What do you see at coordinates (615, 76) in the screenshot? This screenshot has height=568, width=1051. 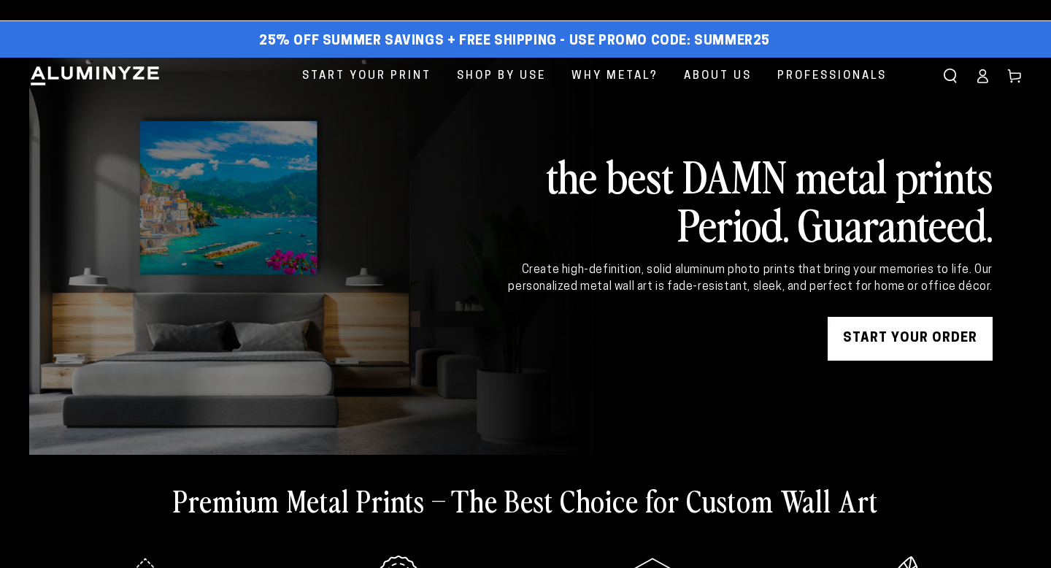 I see `span: Why Metal?` at bounding box center [615, 76].